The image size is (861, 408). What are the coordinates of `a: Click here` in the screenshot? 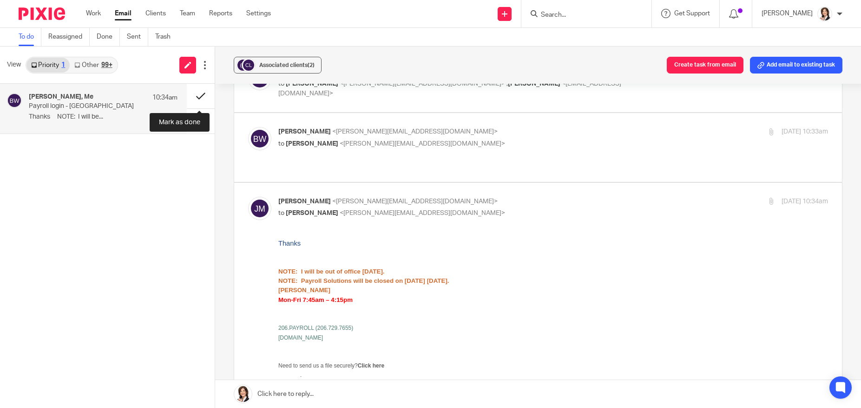 It's located at (92, 126).